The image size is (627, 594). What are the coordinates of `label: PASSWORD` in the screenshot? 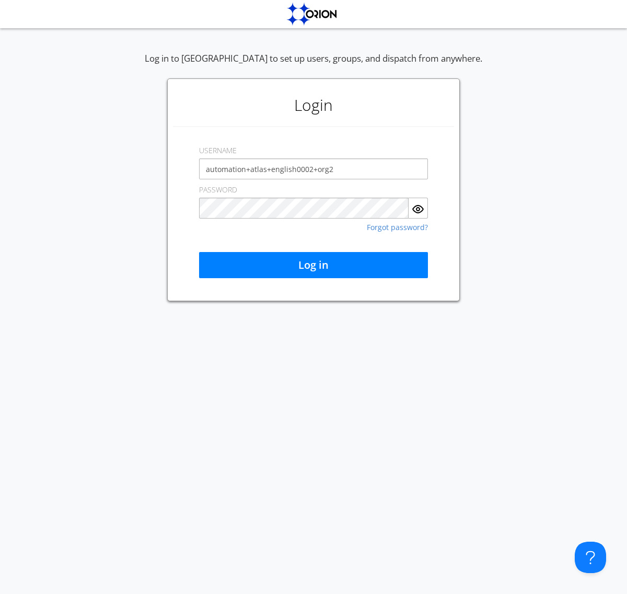 It's located at (218, 190).